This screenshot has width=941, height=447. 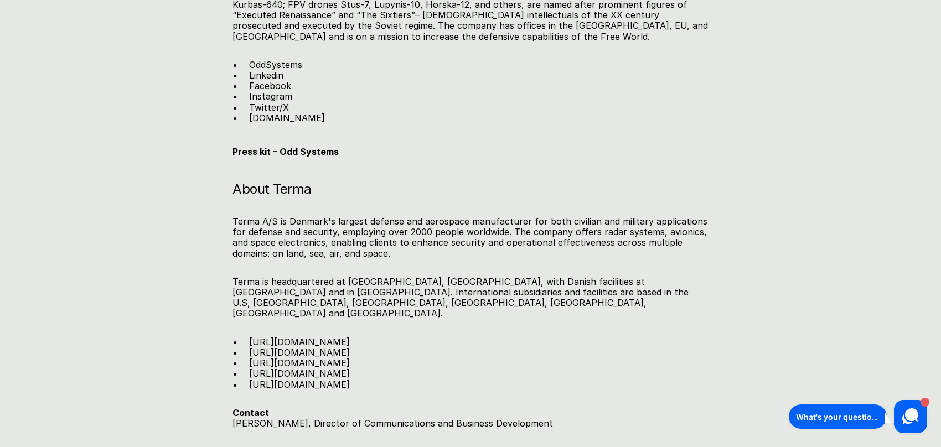 I want to click on a: Twitter/X, so click(x=269, y=107).